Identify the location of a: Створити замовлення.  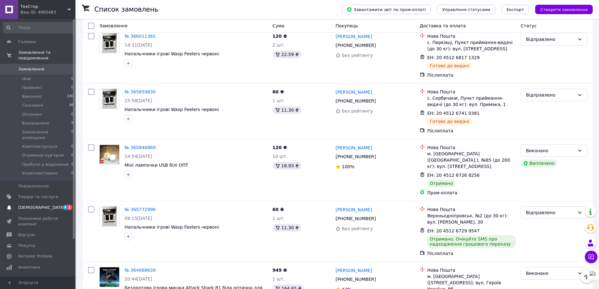
(561, 9).